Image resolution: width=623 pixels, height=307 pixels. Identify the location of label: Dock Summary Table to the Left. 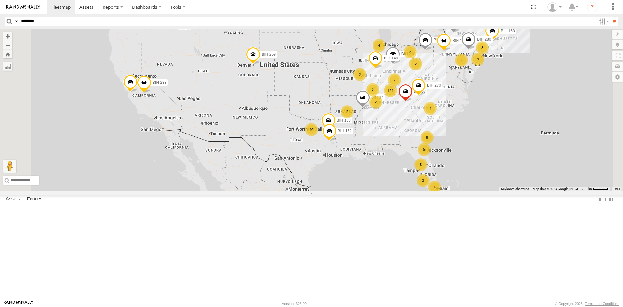
(602, 199).